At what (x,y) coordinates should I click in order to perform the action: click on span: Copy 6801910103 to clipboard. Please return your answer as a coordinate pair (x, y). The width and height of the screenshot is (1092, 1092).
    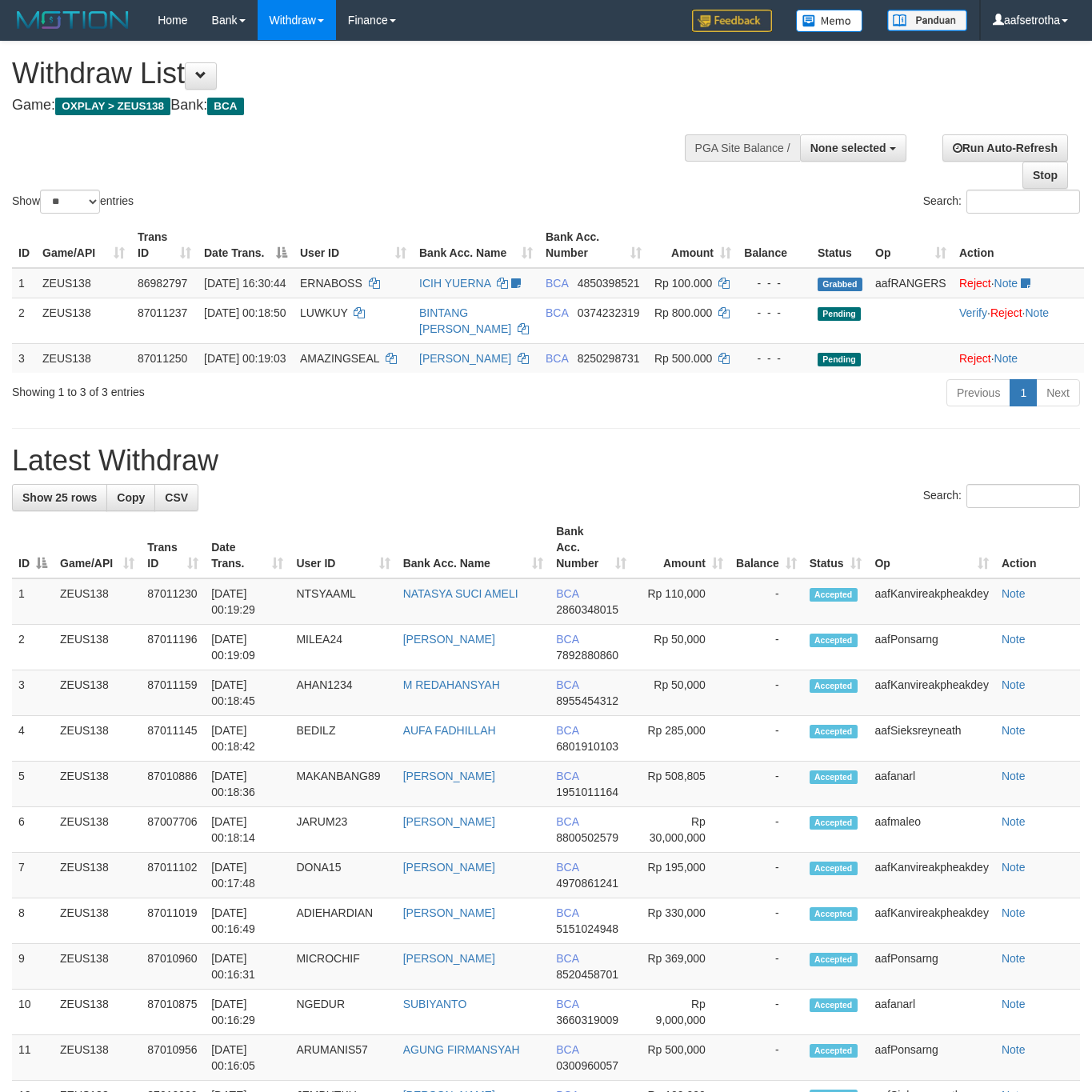
    Looking at the image, I should click on (587, 747).